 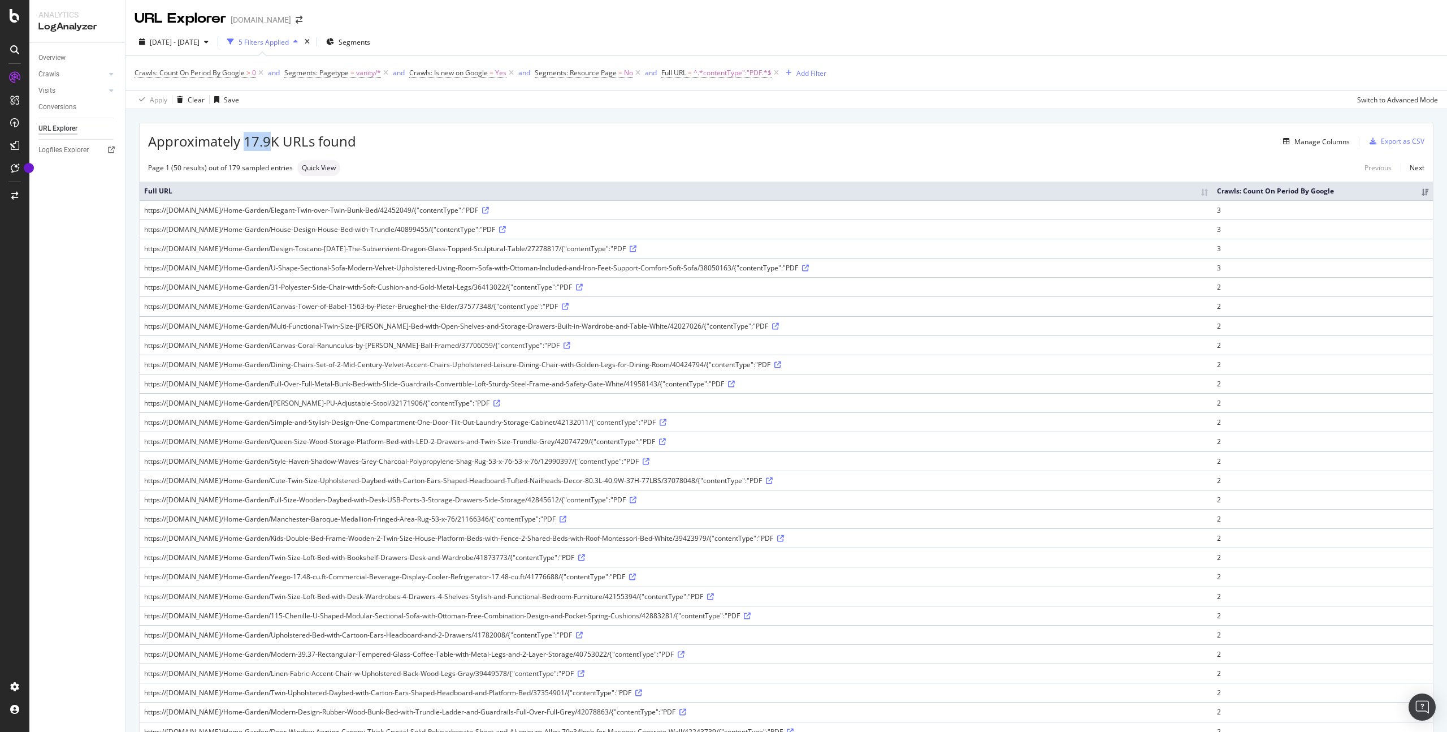 What do you see at coordinates (299, 20) in the screenshot?
I see `div: arrow-right-arrow-left` at bounding box center [299, 20].